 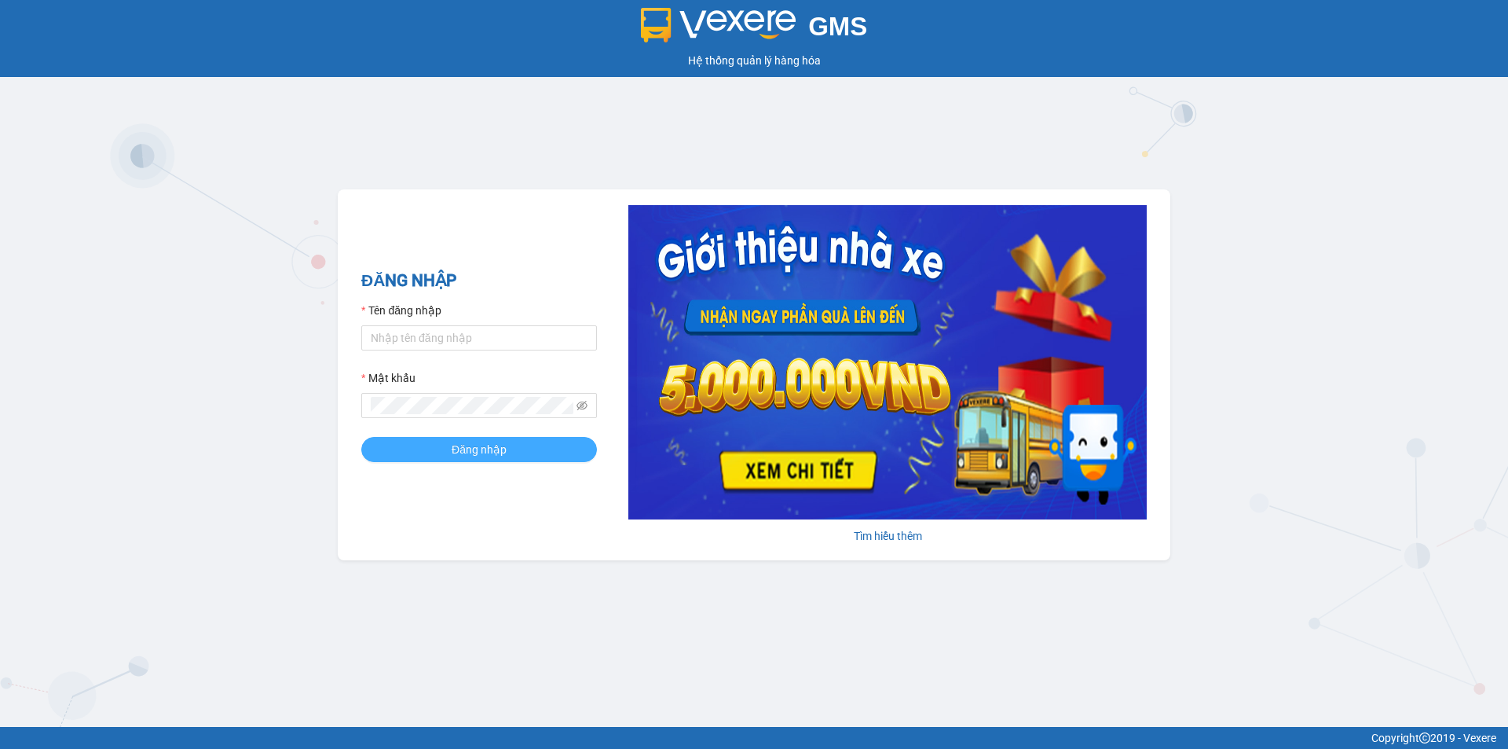 I want to click on label: Tên đăng nhập, so click(x=401, y=310).